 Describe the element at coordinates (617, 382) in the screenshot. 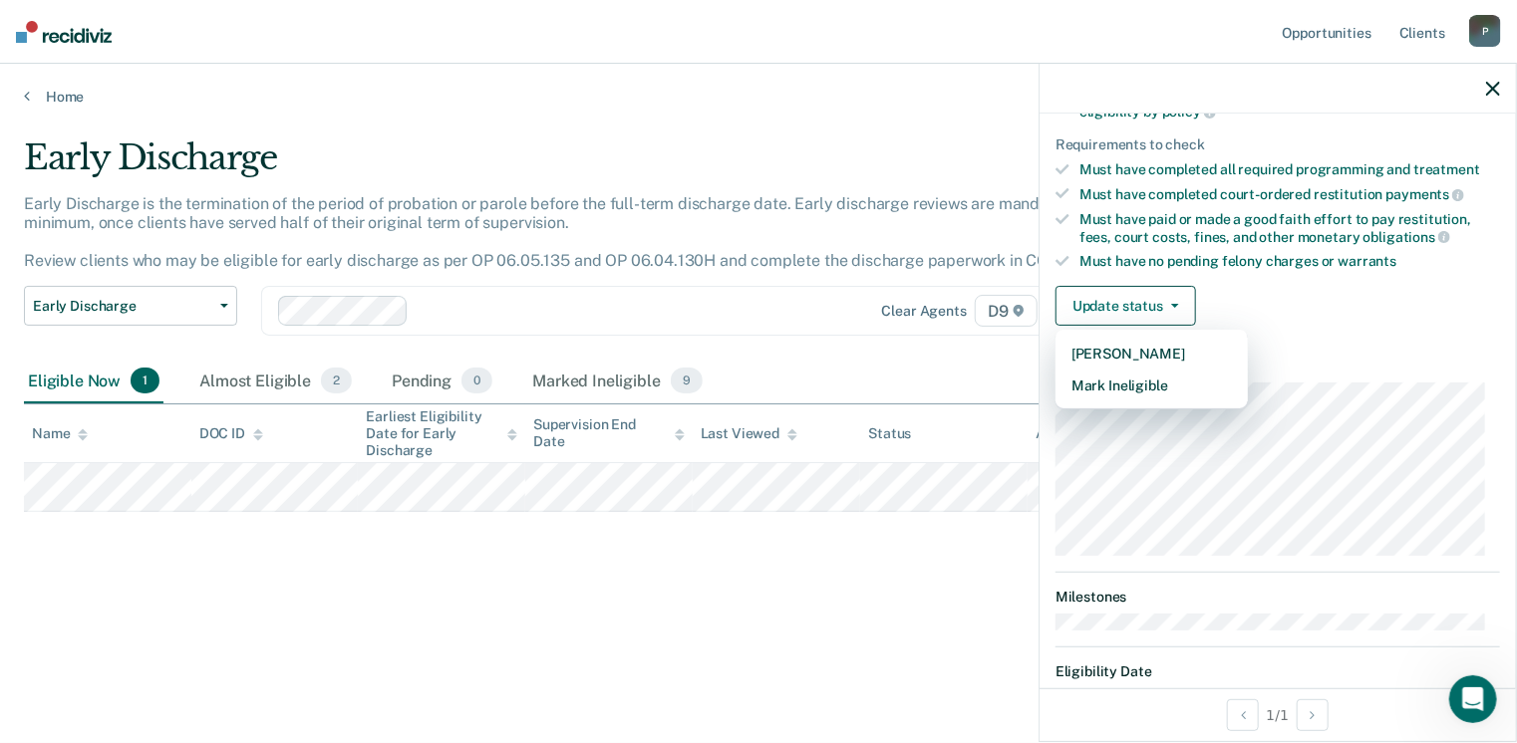

I see `div: Marked Ineligible` at that location.